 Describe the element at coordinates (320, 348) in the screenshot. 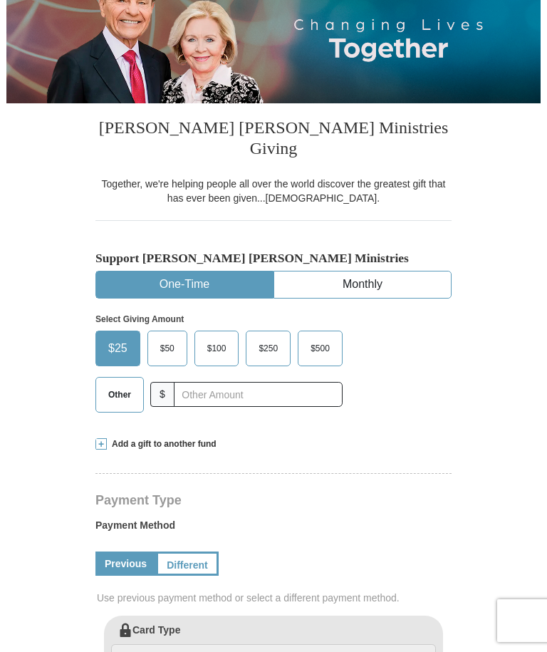

I see `span: $500` at that location.